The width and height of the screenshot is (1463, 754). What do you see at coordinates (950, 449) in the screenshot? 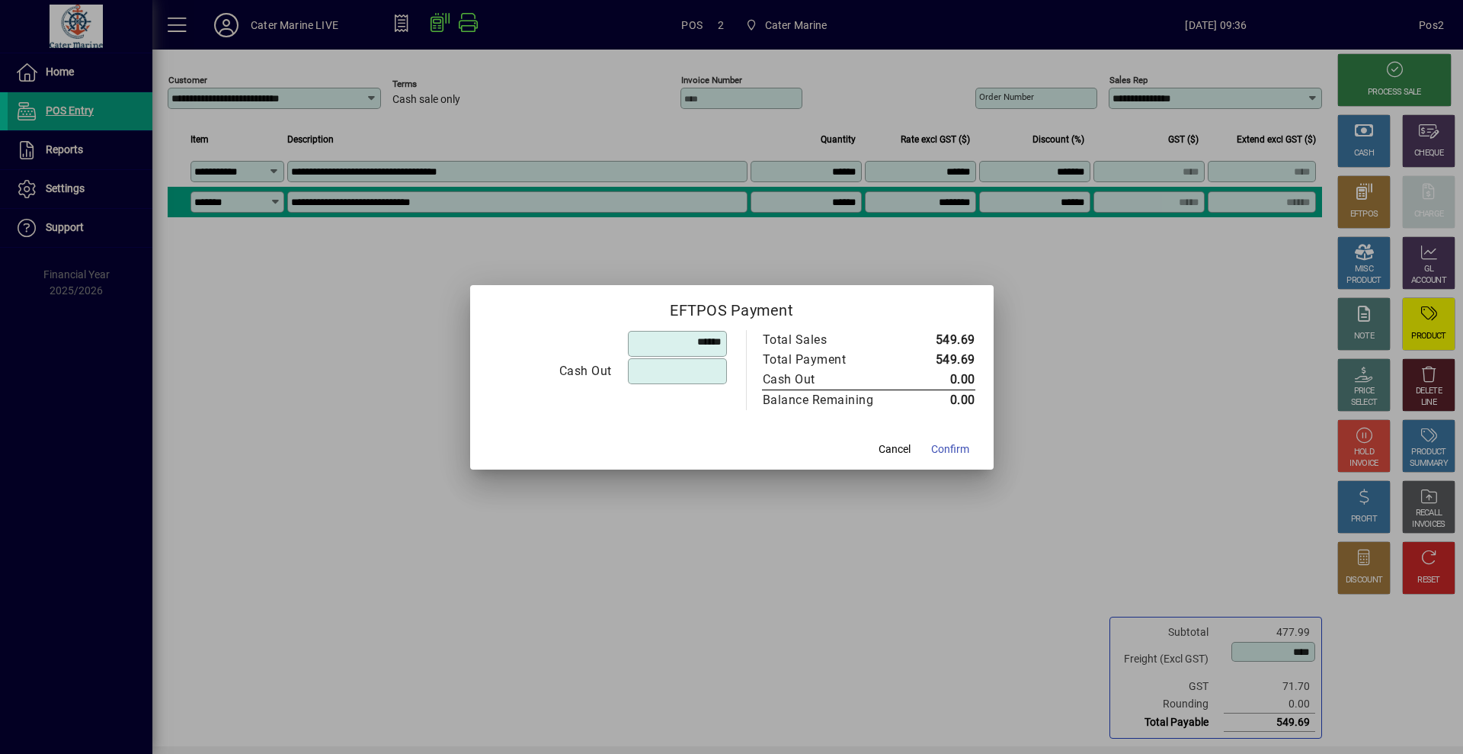
I see `span: Confirm` at bounding box center [950, 449].